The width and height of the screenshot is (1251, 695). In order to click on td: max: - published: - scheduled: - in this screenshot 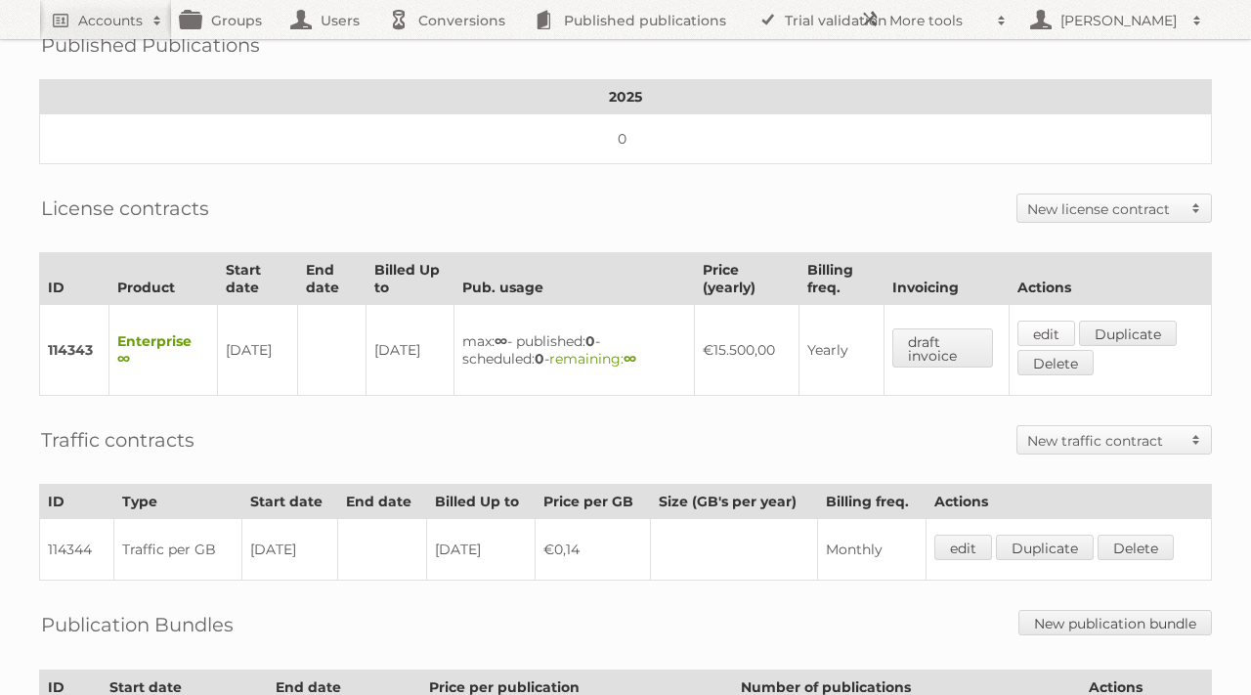, I will do `click(574, 350)`.